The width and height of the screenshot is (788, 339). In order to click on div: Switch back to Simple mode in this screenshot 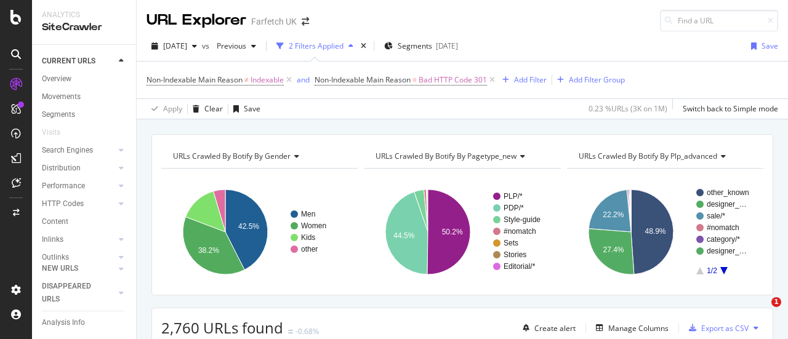, I will do `click(730, 108)`.